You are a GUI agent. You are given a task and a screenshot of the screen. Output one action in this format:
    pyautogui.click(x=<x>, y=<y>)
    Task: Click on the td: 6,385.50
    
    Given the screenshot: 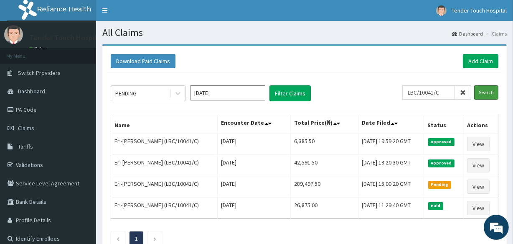 What is the action you would take?
    pyautogui.click(x=325, y=144)
    